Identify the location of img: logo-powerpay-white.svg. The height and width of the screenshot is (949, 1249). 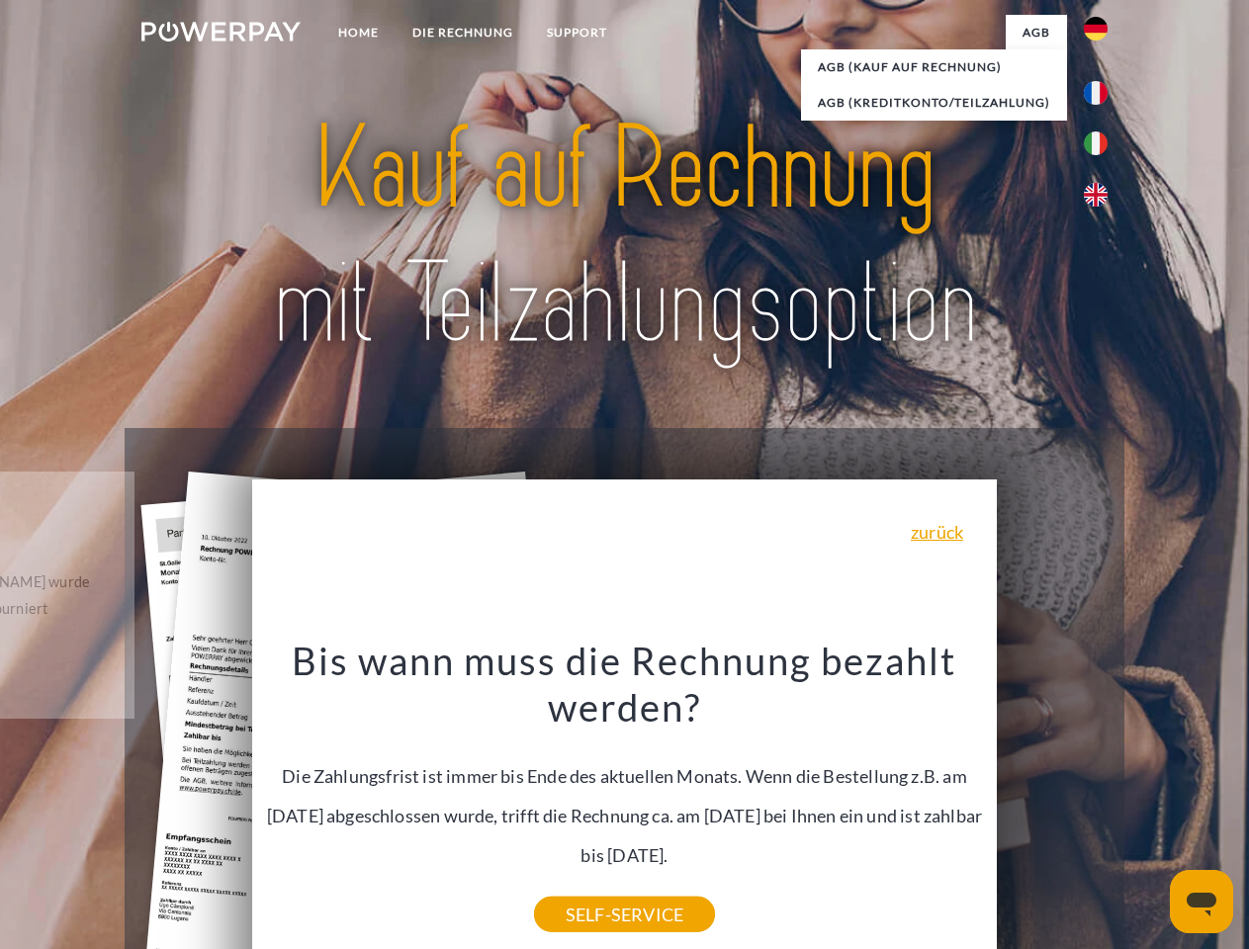
(220, 32).